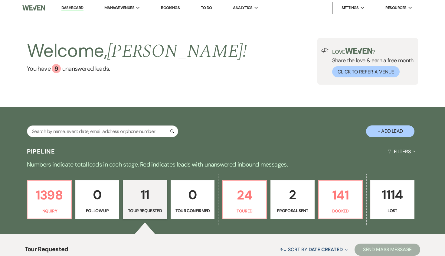  Describe the element at coordinates (392, 211) in the screenshot. I see `p: Lost` at that location.